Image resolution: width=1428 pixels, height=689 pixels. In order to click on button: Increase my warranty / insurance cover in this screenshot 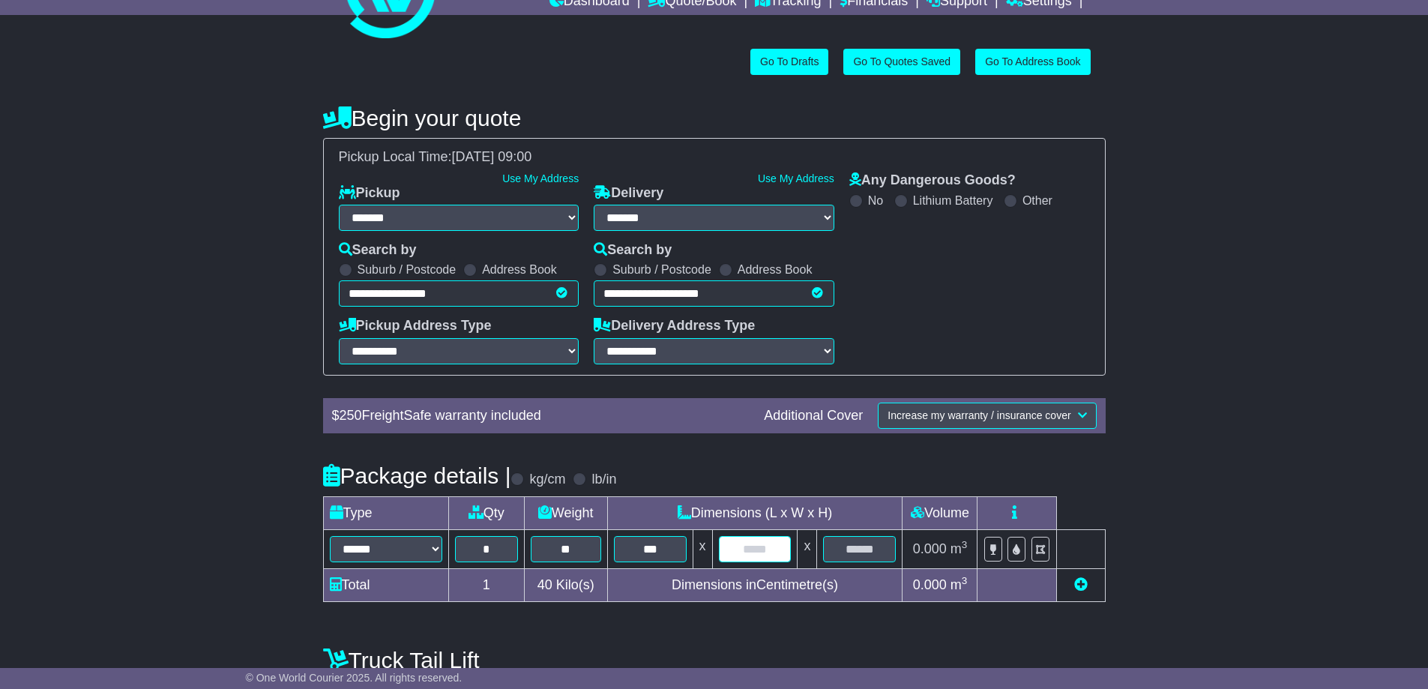, I will do `click(987, 415)`.